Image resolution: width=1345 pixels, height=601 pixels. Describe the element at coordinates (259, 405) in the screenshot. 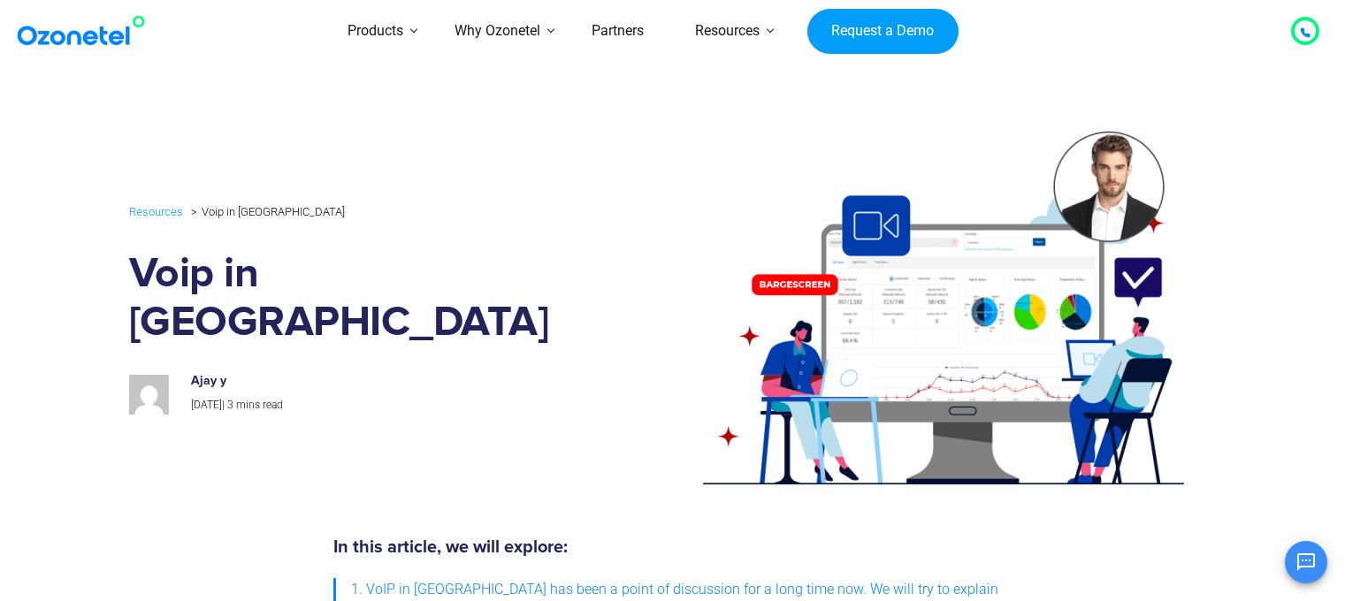

I see `span: mins read` at that location.